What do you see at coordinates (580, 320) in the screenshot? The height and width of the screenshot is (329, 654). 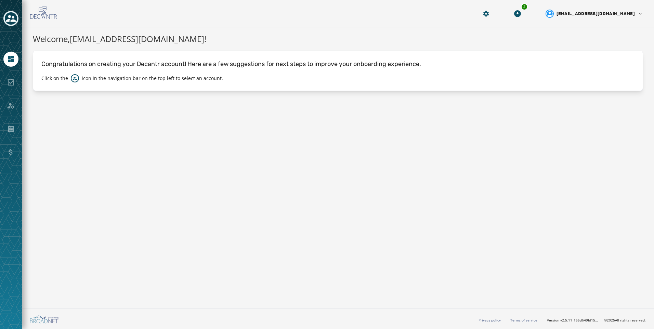 I see `span: v2.5.11_165d649fd1592c218755210ebffa1e5a55c3084e` at bounding box center [580, 320].